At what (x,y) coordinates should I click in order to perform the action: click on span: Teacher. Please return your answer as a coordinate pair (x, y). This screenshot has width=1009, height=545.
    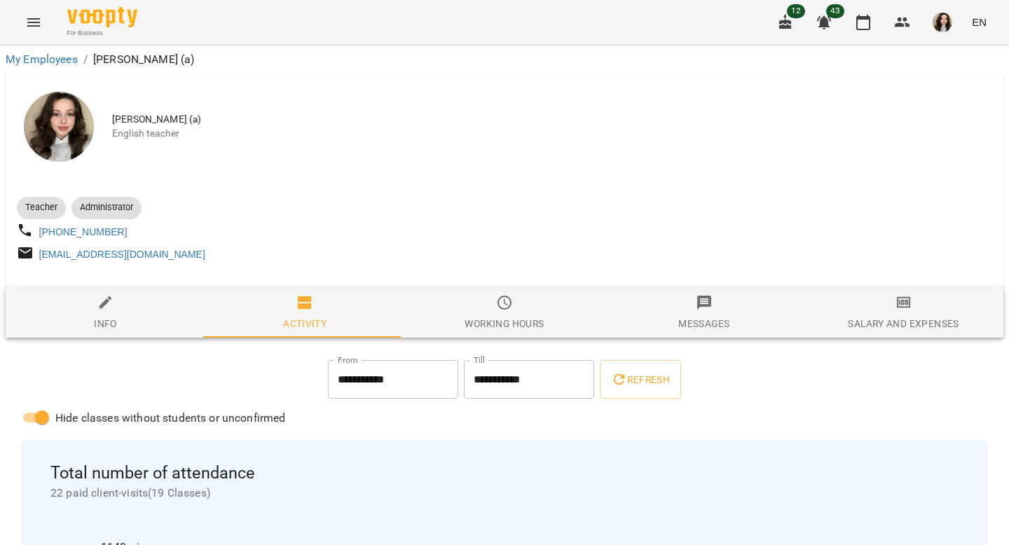
    Looking at the image, I should click on (41, 207).